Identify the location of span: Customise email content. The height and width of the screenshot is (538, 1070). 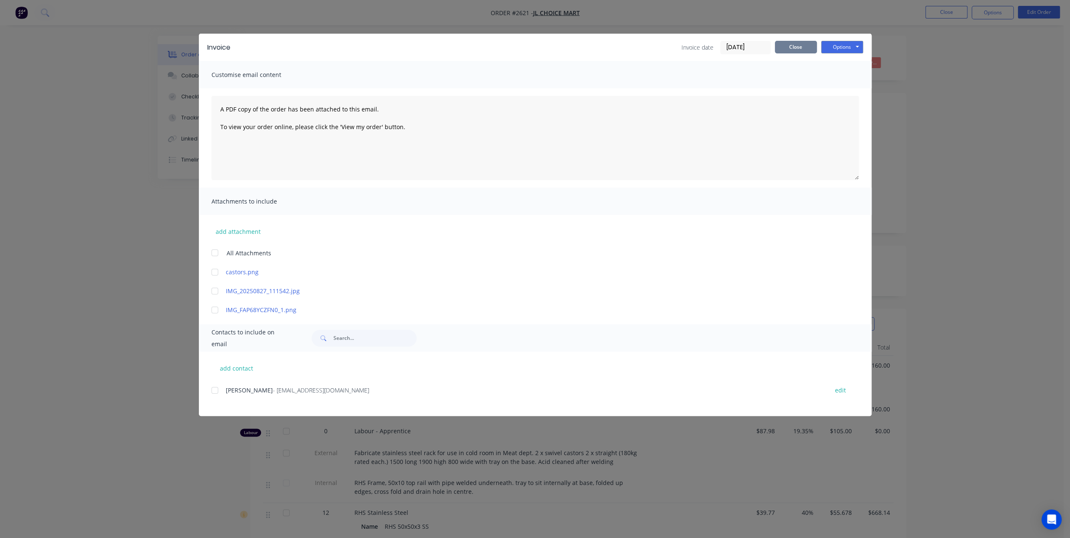
(258, 75).